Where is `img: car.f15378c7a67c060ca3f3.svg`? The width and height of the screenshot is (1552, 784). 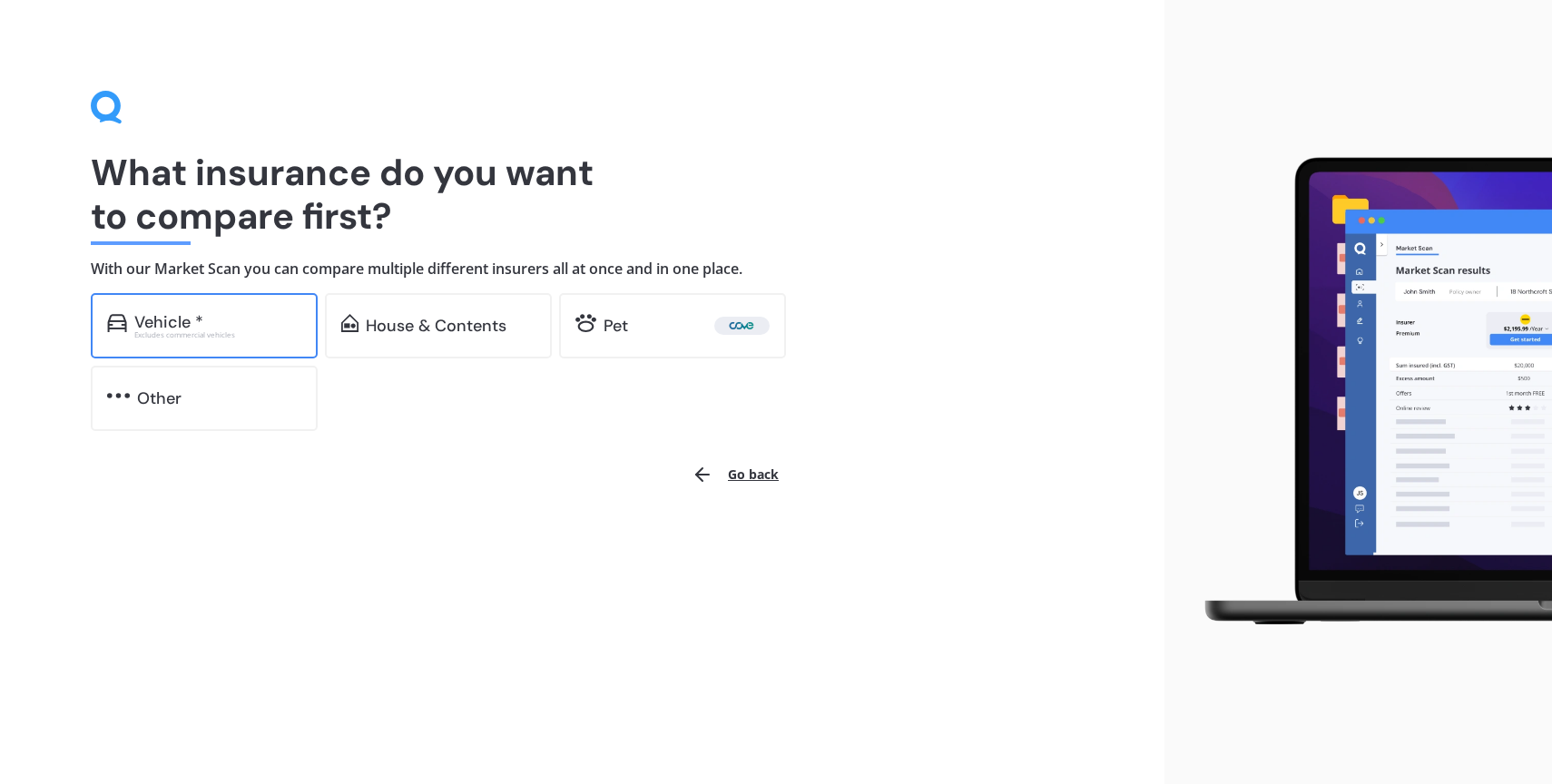
img: car.f15378c7a67c060ca3f3.svg is located at coordinates (117, 323).